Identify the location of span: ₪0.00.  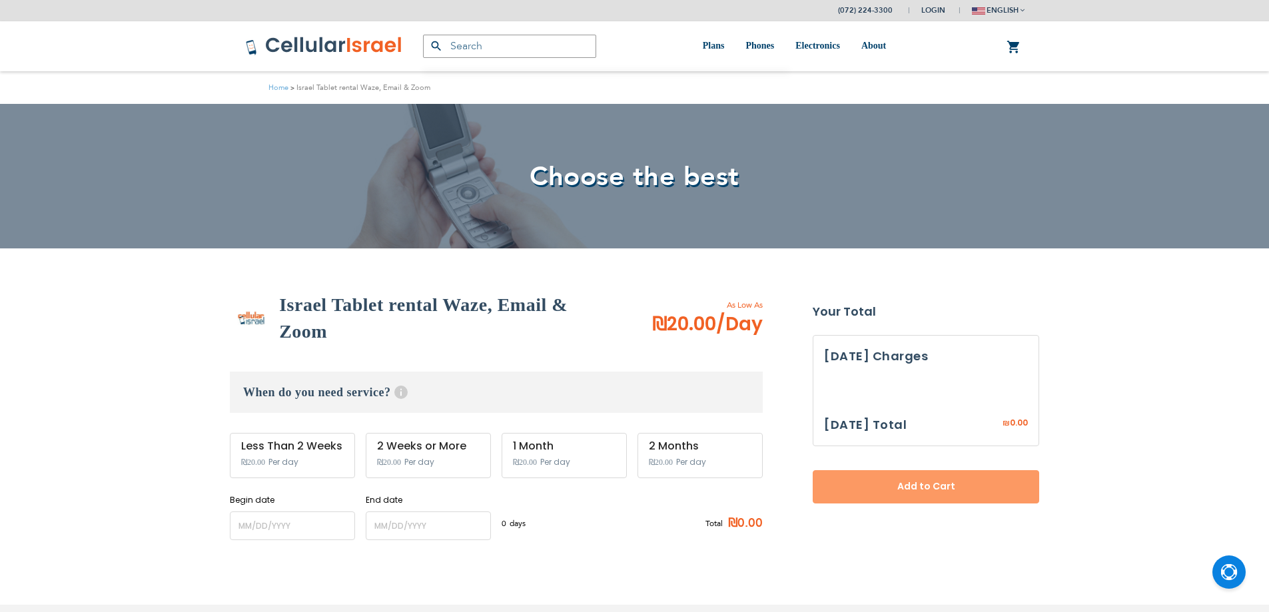
(743, 524).